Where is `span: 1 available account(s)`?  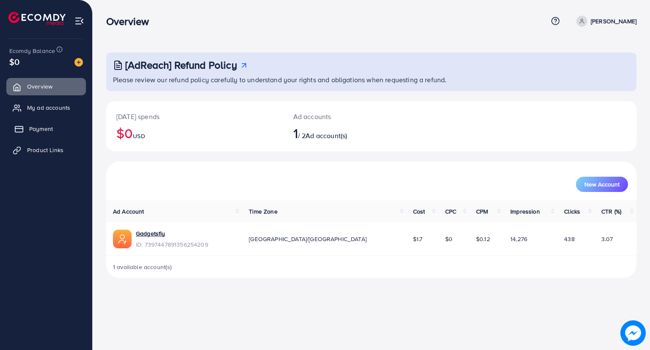
span: 1 available account(s) is located at coordinates (143, 267).